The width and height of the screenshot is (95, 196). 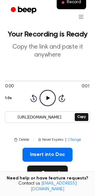 What do you see at coordinates (81, 17) in the screenshot?
I see `button: Open menu` at bounding box center [81, 17].